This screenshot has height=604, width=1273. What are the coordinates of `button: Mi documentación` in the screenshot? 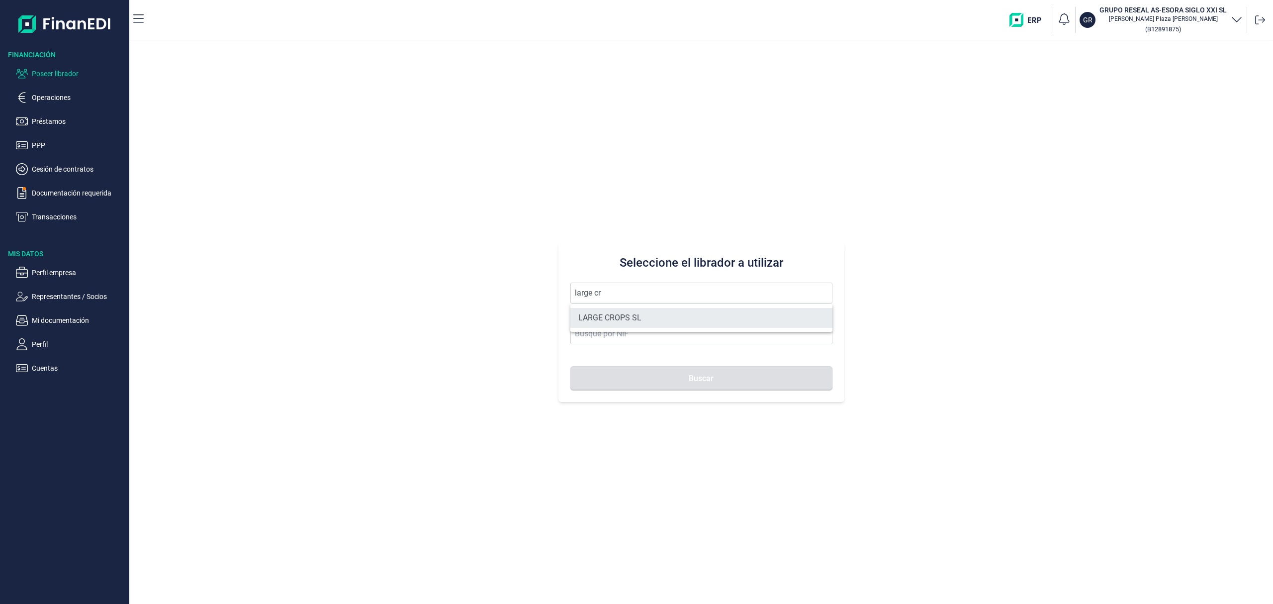 It's located at (71, 320).